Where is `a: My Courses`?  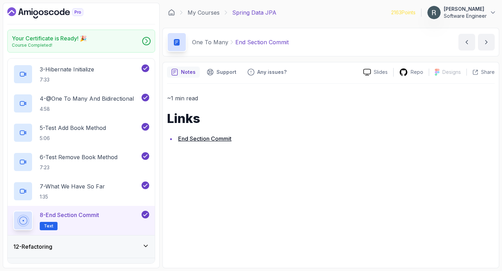 a: My Courses is located at coordinates (204, 13).